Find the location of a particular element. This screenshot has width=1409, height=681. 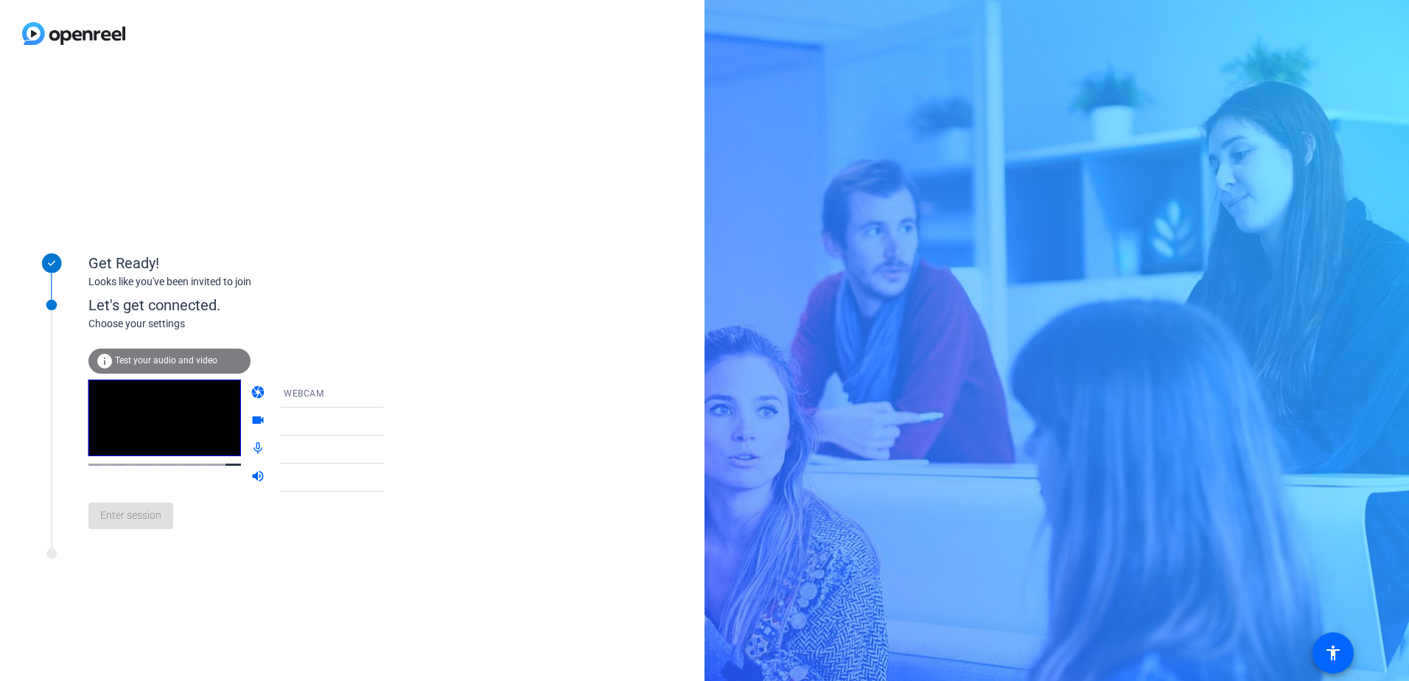

div: Looks like you've been invited to join is located at coordinates (236, 281).